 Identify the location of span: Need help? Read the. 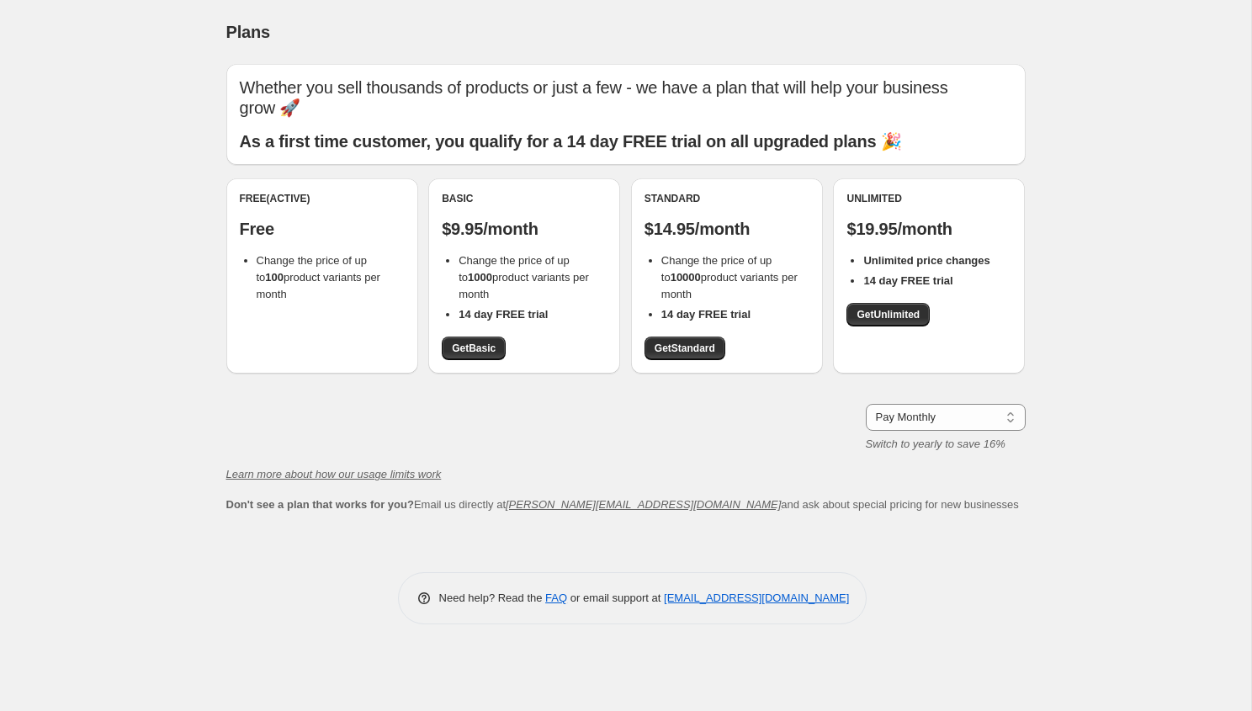
(492, 598).